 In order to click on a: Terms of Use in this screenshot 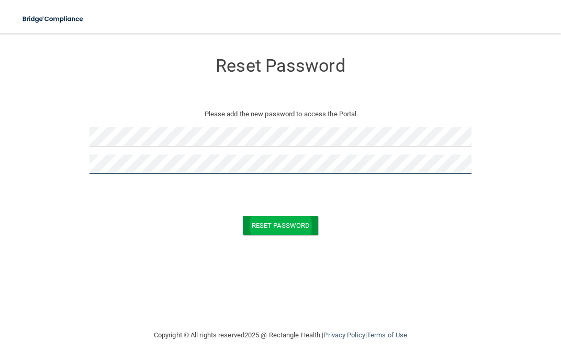, I will do `click(387, 335)`.